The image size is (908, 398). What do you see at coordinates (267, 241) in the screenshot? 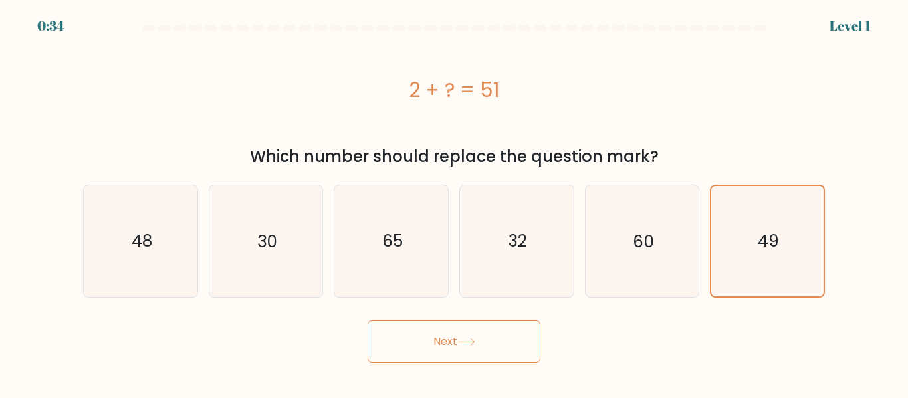
I see `text: 30` at bounding box center [267, 241].